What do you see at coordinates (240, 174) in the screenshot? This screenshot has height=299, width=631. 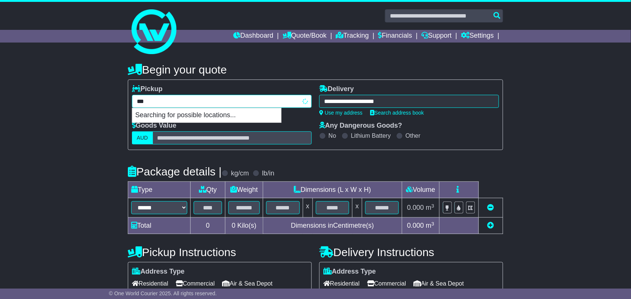 I see `label: kg/cm` at bounding box center [240, 174].